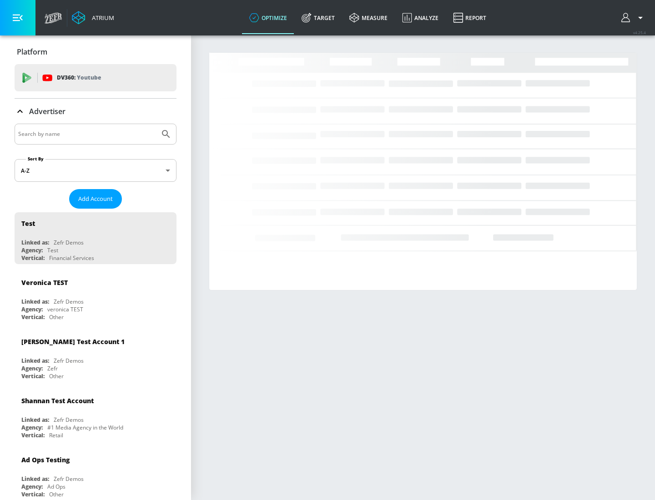 This screenshot has width=655, height=500. Describe the element at coordinates (56, 487) in the screenshot. I see `div: Ad Ops` at that location.